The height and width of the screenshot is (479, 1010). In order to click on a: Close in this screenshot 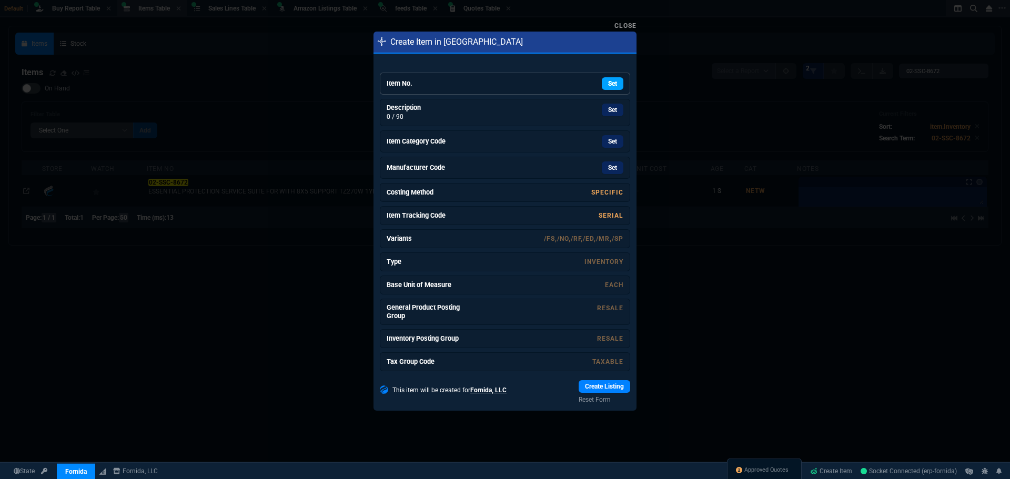, I will do `click(626, 26)`.